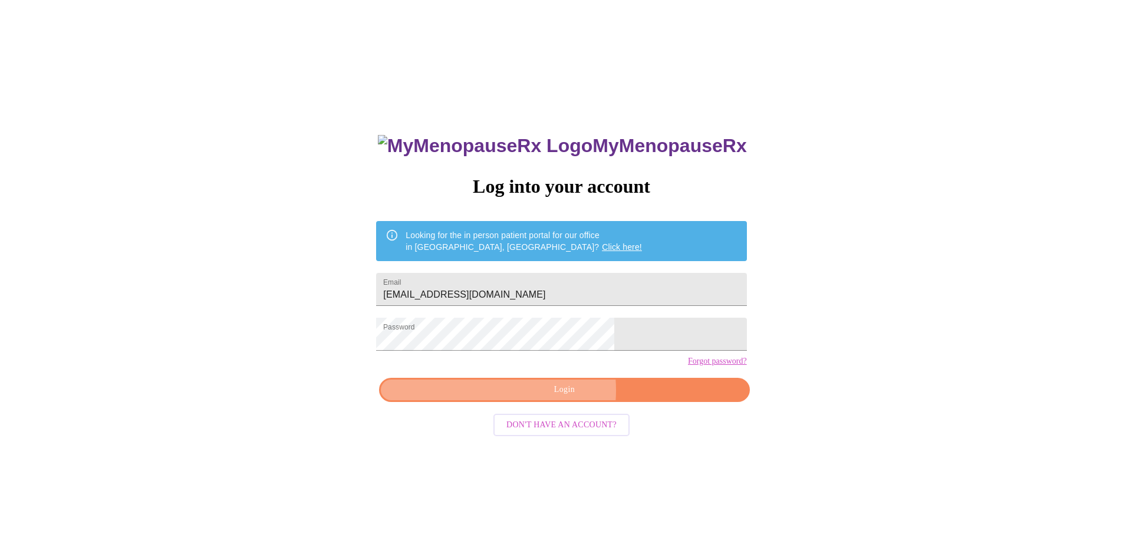  Describe the element at coordinates (485, 146) in the screenshot. I see `img: MyMenopauseRx Logo` at that location.